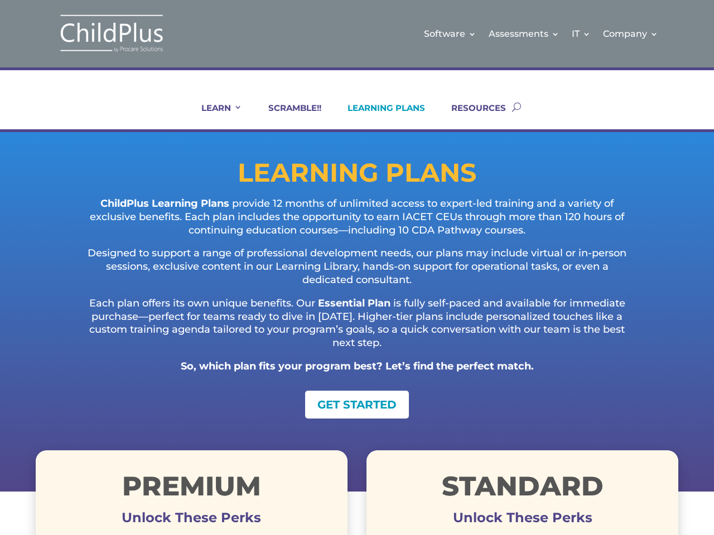 The image size is (714, 535). I want to click on h1: STANDARD, so click(522, 489).